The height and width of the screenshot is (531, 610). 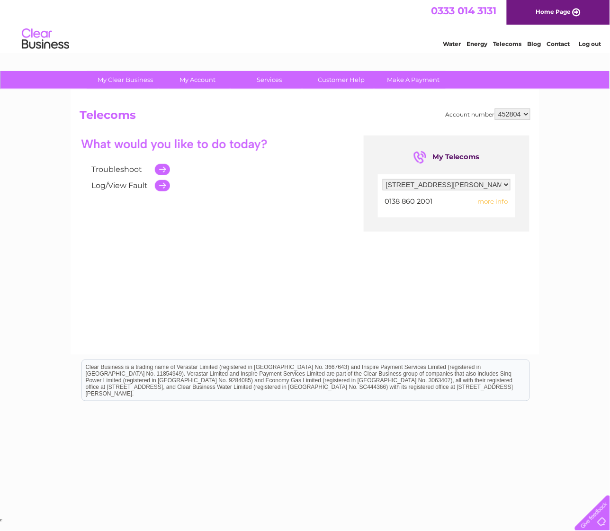 What do you see at coordinates (119, 185) in the screenshot?
I see `a: Log/View Fault` at bounding box center [119, 185].